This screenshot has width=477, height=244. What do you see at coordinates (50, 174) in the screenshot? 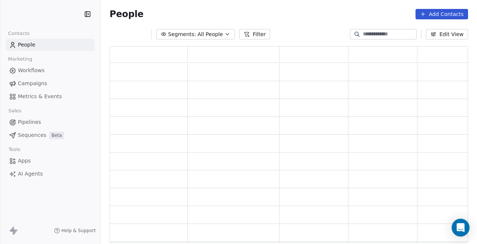
I see `a: AI Agents` at bounding box center [50, 174].